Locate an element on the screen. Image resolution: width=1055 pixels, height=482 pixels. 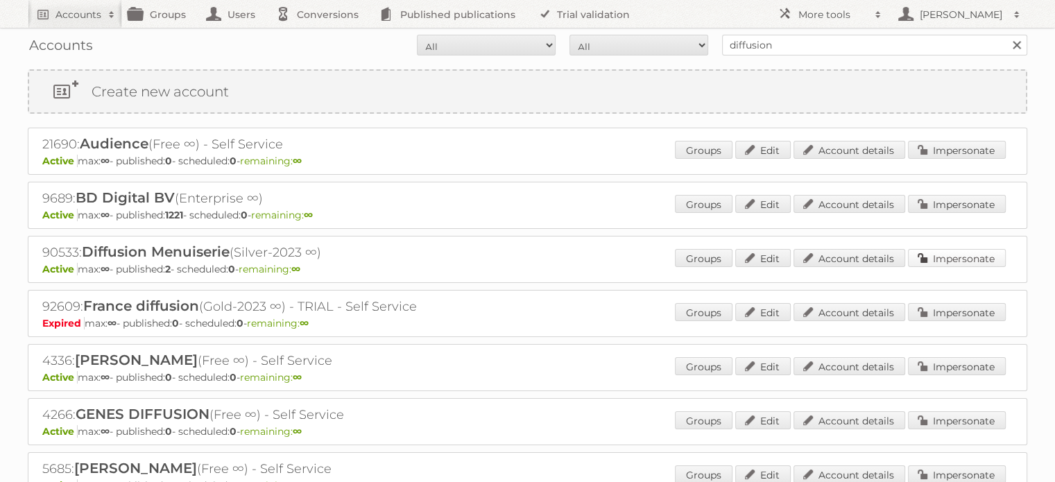
span: Expired is located at coordinates (63, 323).